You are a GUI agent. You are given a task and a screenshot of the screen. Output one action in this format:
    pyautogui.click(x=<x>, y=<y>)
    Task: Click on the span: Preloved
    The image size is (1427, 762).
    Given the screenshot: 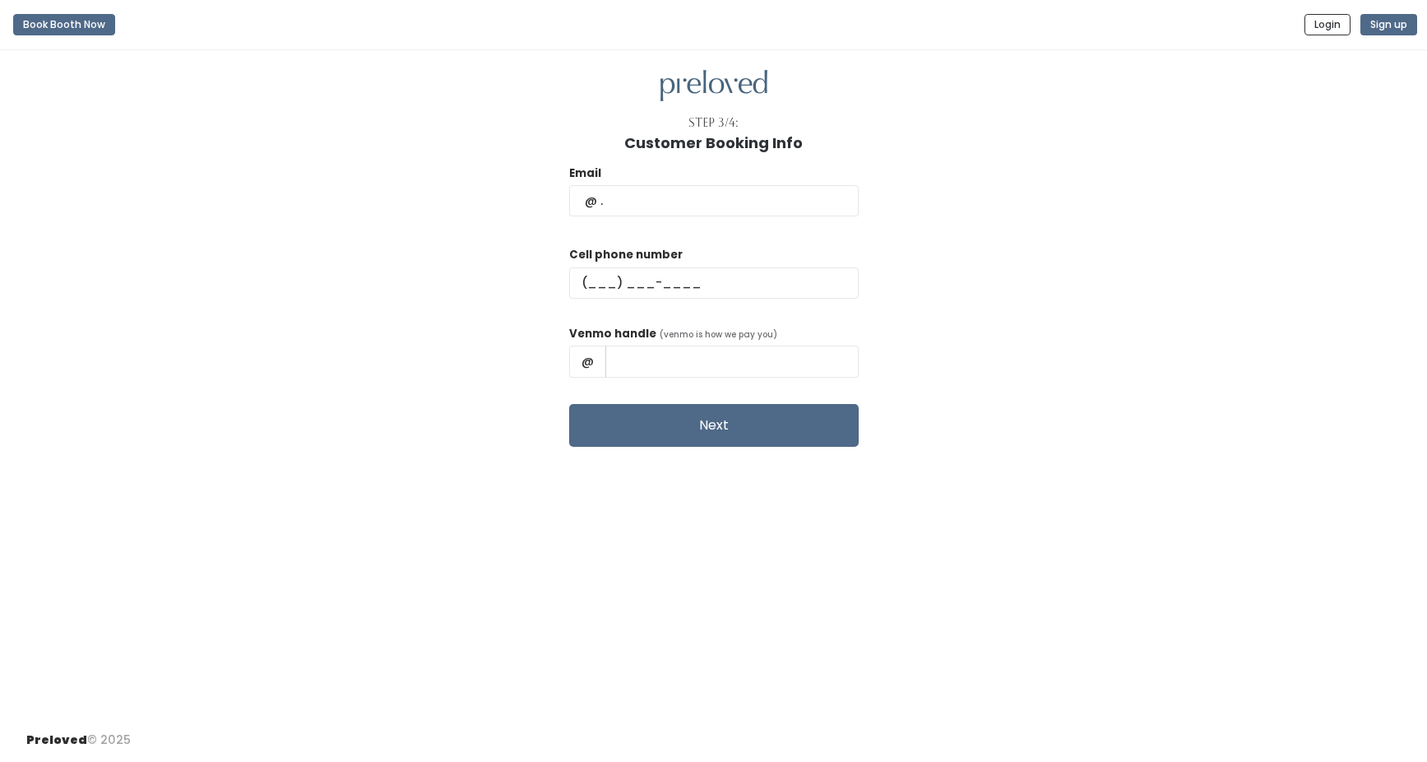 What is the action you would take?
    pyautogui.click(x=57, y=740)
    